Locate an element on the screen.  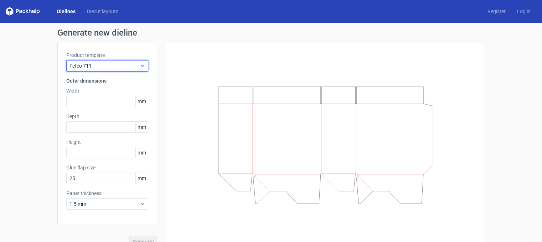
label: Depth is located at coordinates (107, 116).